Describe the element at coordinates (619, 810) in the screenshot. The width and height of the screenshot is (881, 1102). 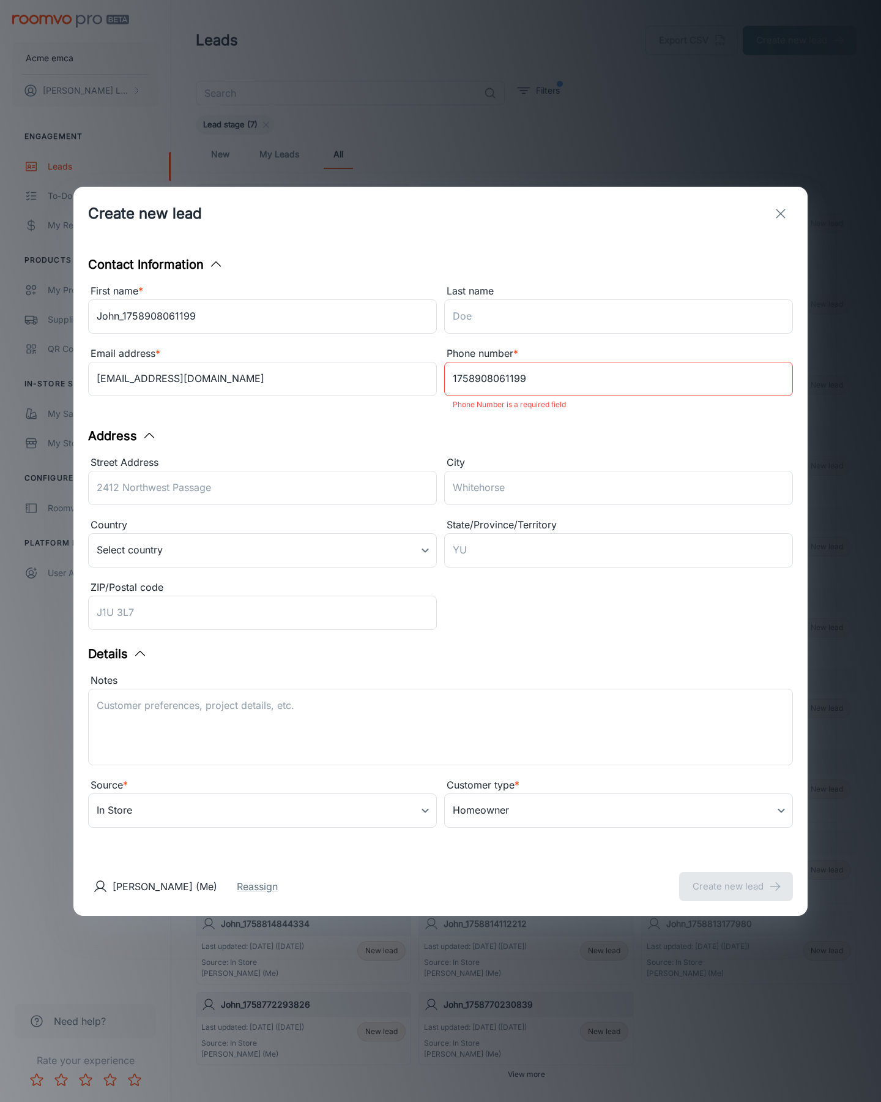
I see `div: Homeowner` at that location.